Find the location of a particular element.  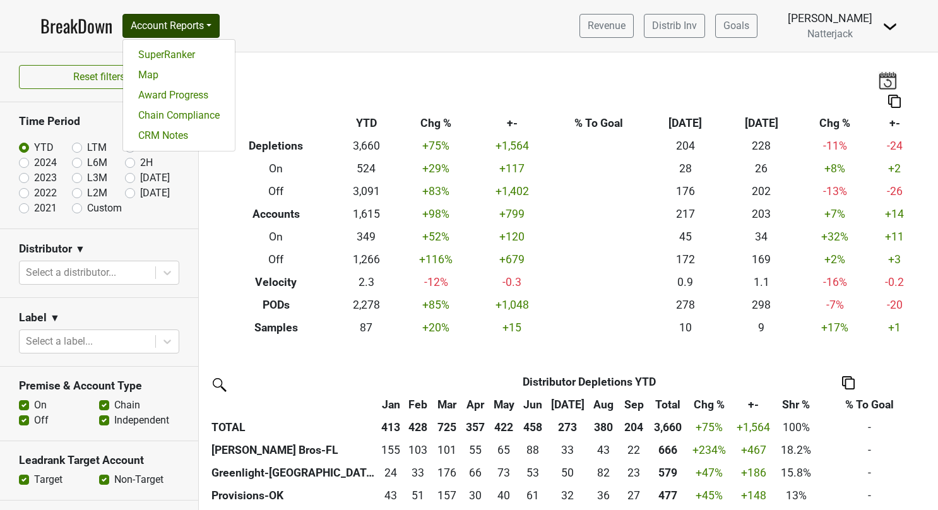

td: +1,048 is located at coordinates (512, 305).